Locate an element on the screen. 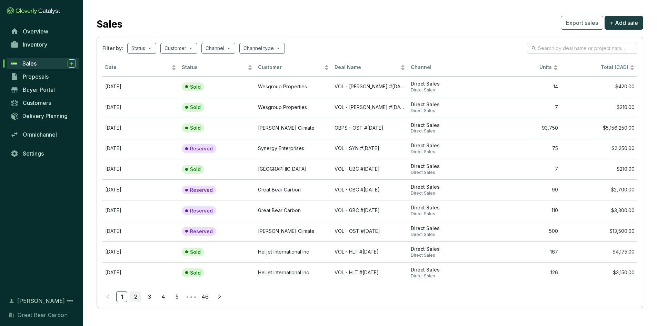 This screenshot has height=326, width=657. td: University Of British Columbia is located at coordinates (293, 169).